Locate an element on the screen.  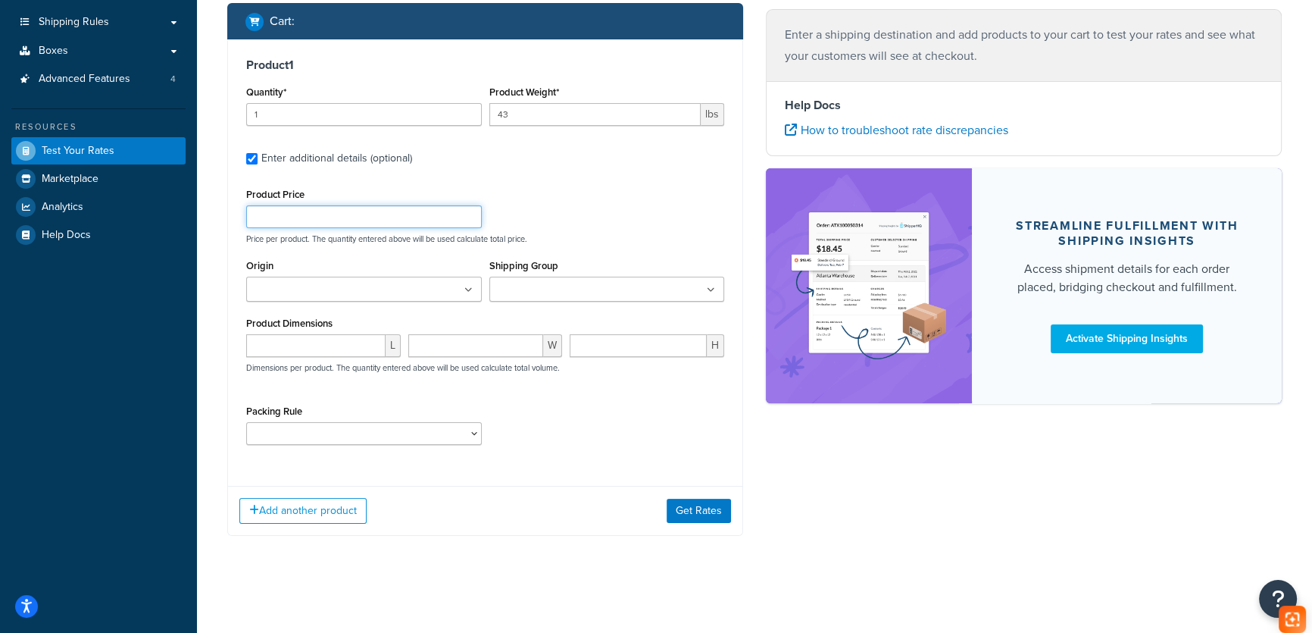
p: Price per product. The quantity entered above will be used calculate total price. is located at coordinates (485, 239).